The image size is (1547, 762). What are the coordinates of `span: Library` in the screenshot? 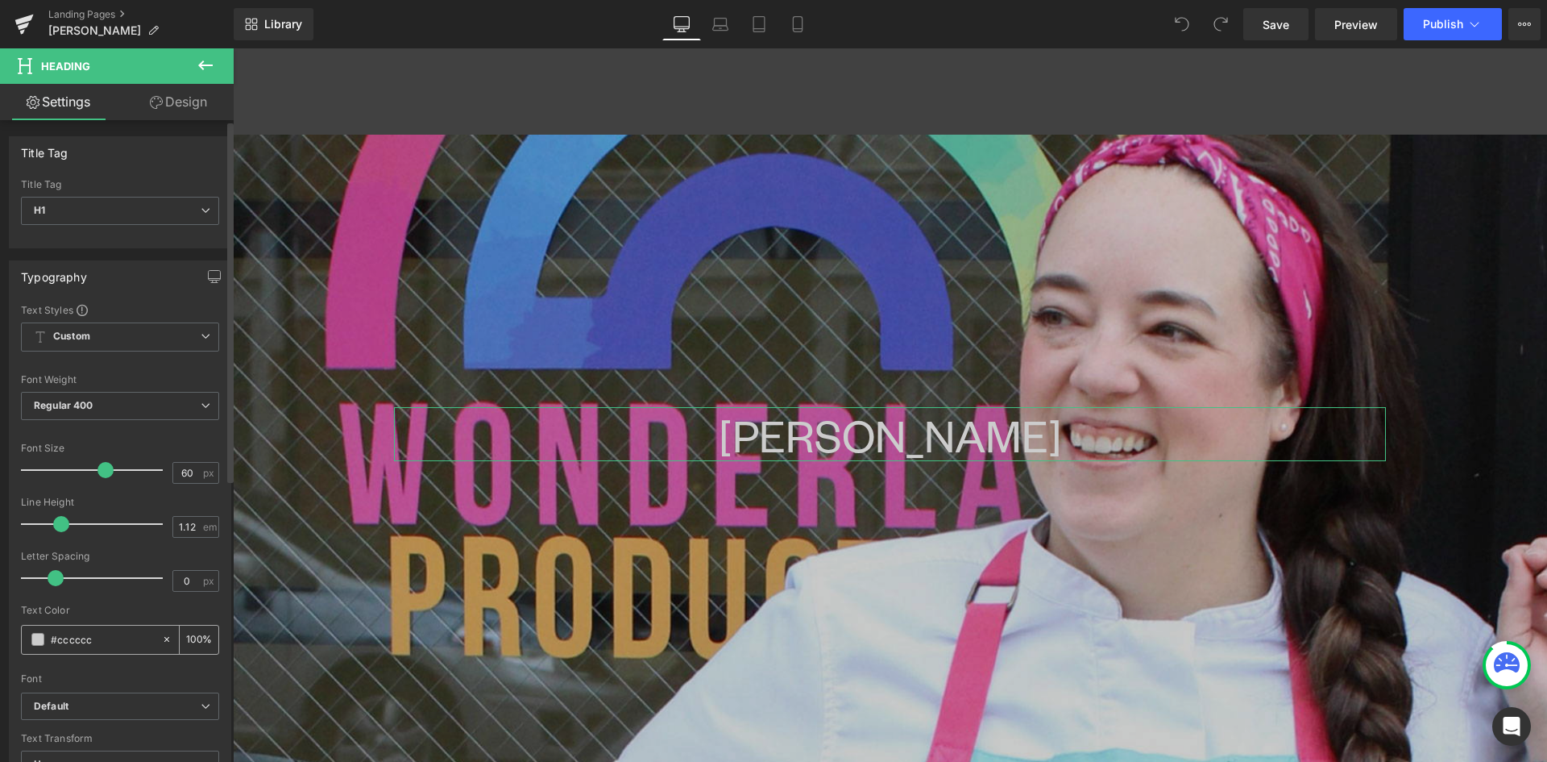 It's located at (283, 24).